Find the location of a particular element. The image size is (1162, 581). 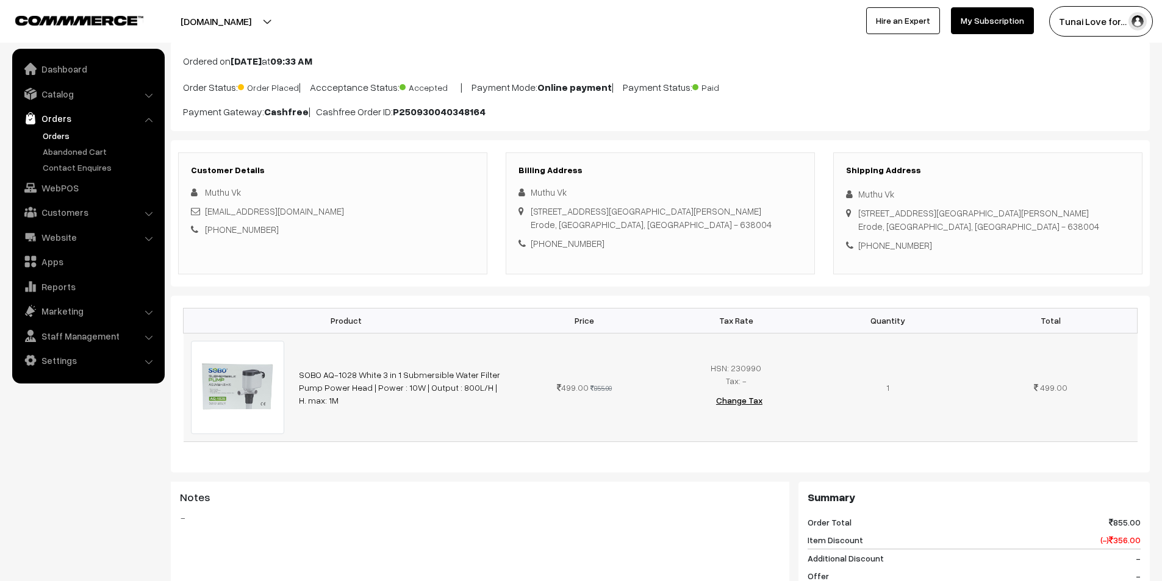

th: Total is located at coordinates (1050, 320).